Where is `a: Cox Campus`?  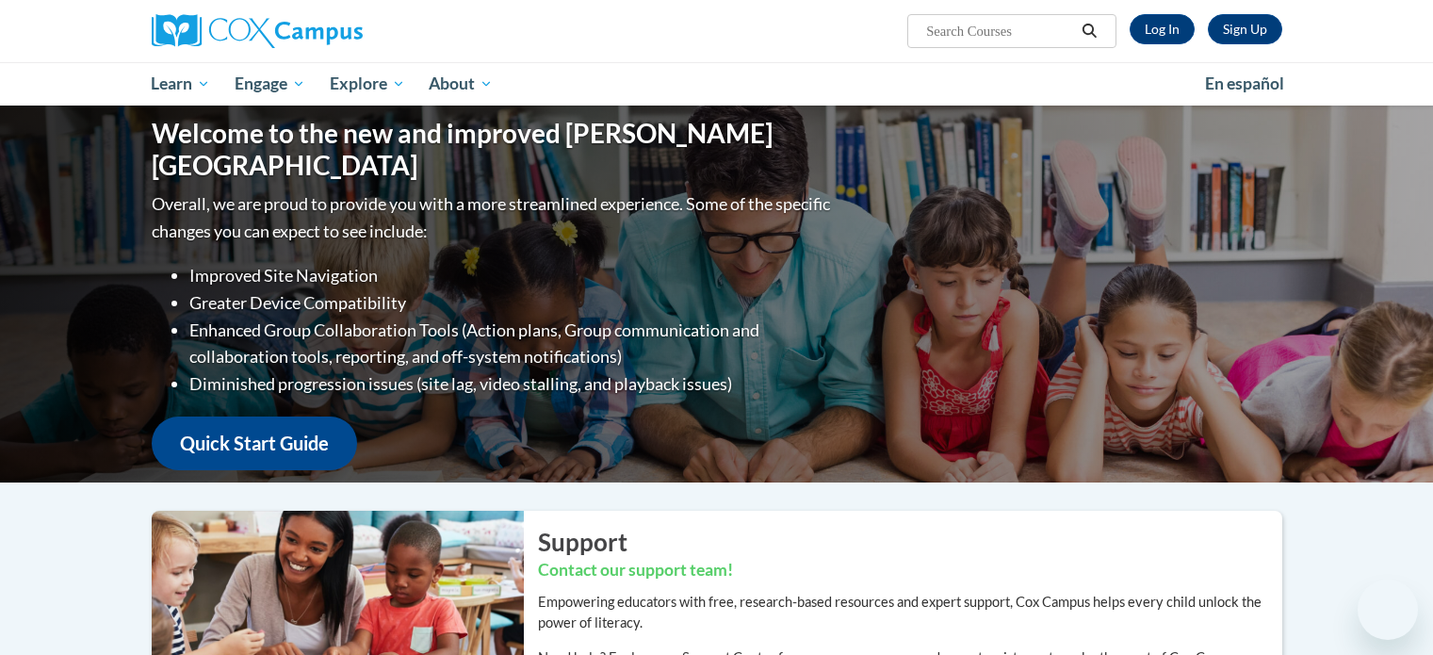 a: Cox Campus is located at coordinates (331, 31).